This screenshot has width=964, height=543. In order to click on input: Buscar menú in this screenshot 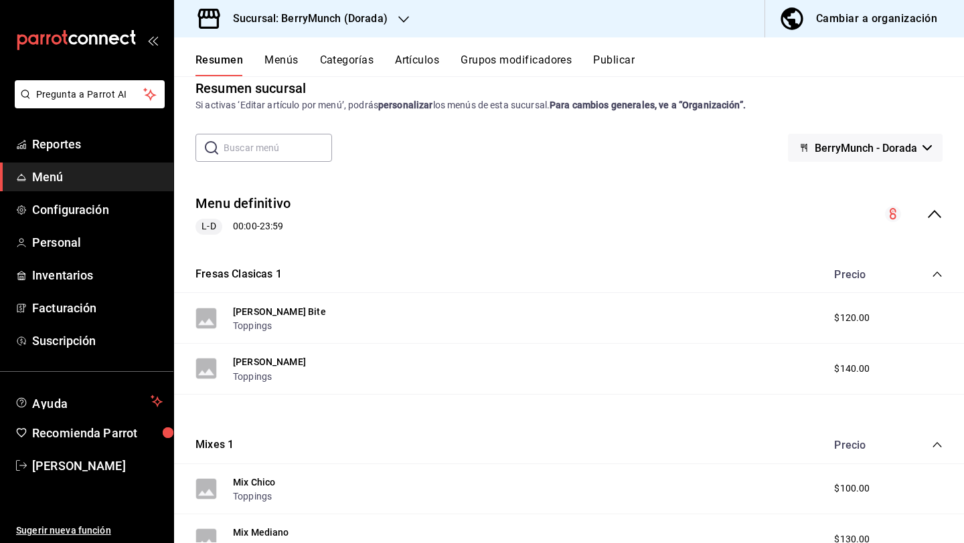, I will do `click(278, 148)`.